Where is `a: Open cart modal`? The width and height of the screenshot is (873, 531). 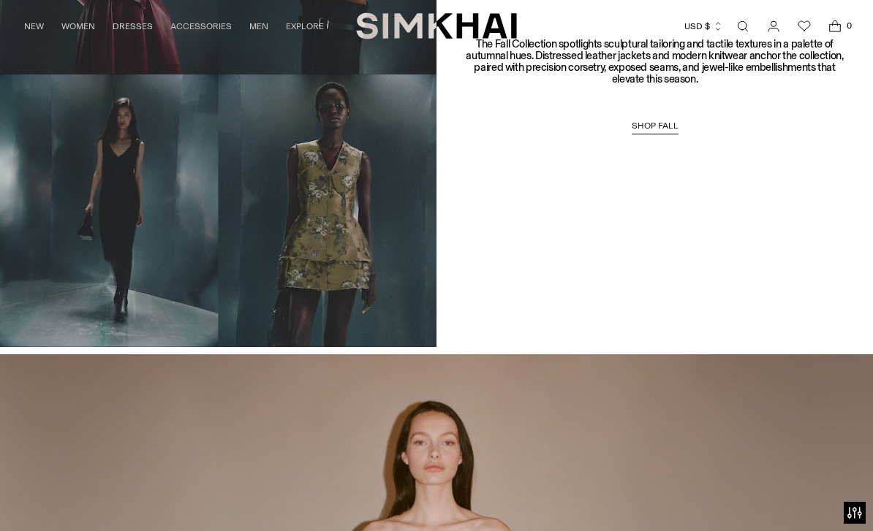 a: Open cart modal is located at coordinates (835, 26).